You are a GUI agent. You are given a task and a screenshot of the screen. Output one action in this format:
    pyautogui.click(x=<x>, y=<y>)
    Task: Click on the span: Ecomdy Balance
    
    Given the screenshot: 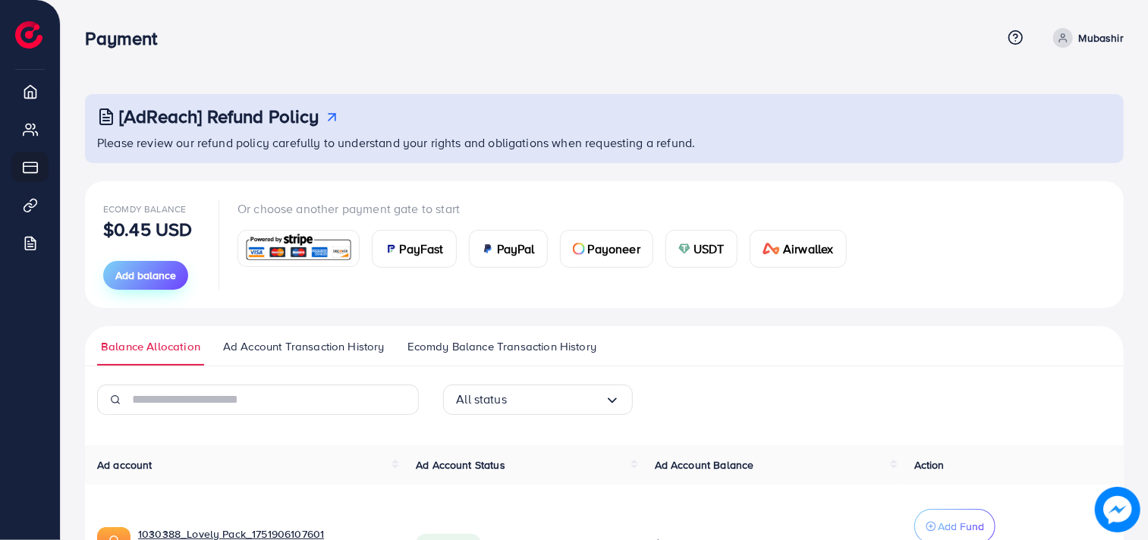 What is the action you would take?
    pyautogui.click(x=144, y=209)
    